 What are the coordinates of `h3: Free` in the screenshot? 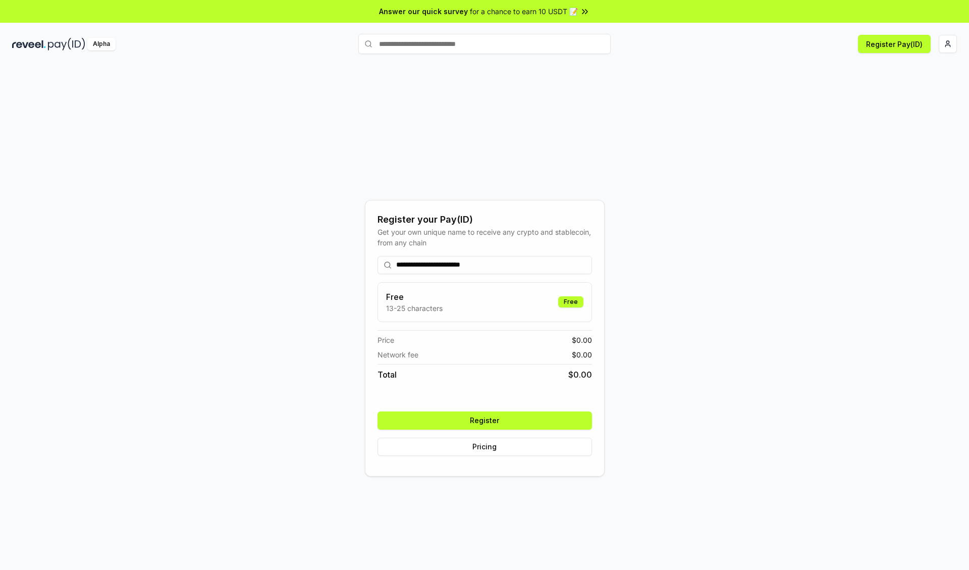 It's located at (414, 297).